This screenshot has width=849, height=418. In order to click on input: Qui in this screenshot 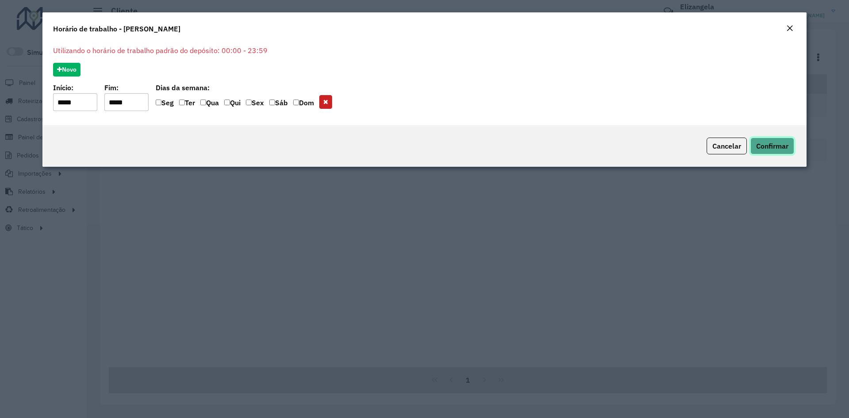, I will do `click(227, 102)`.